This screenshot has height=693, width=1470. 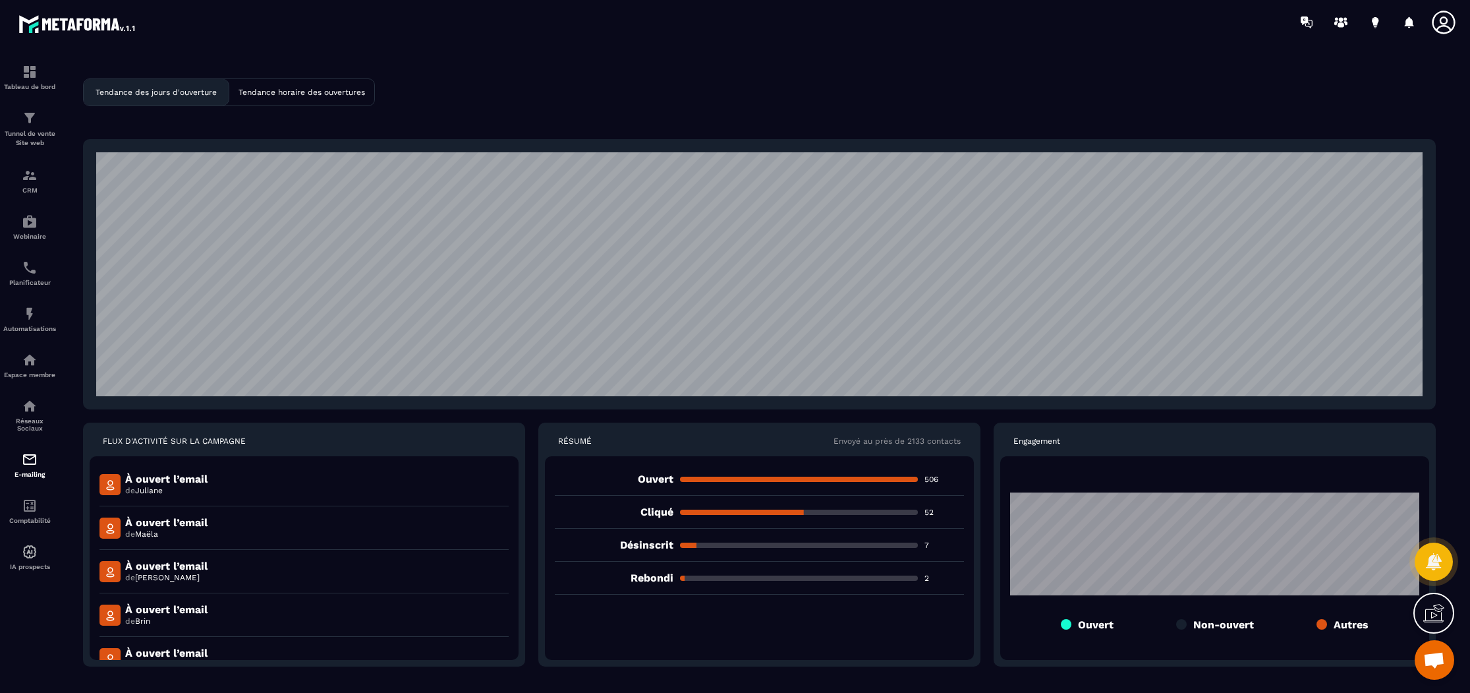 What do you see at coordinates (1351, 624) in the screenshot?
I see `p: Autres` at bounding box center [1351, 624].